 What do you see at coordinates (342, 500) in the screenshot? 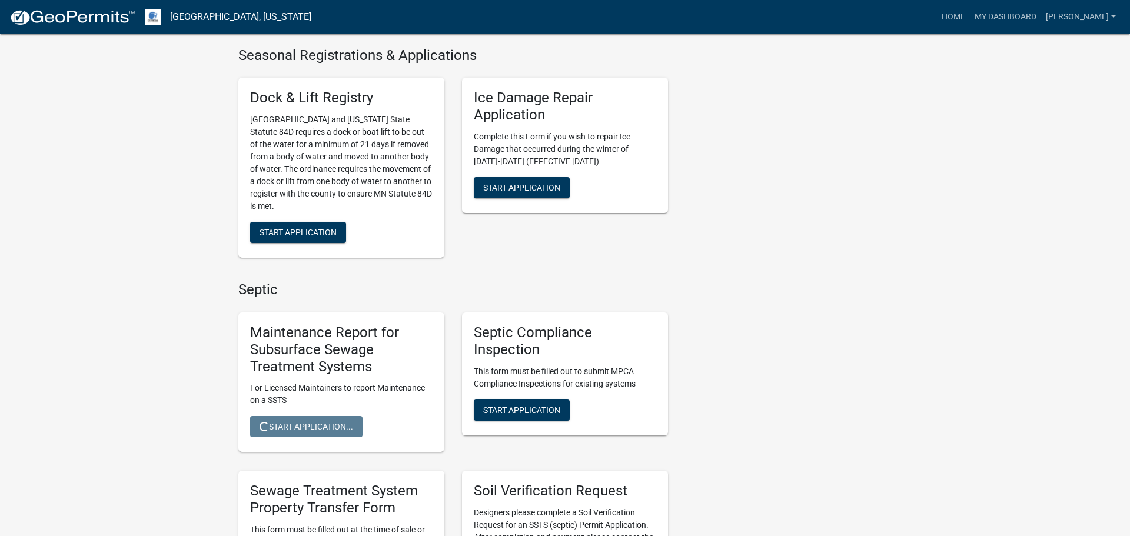
I see `h5: Sewage Treatment System Property Transfer Form` at bounding box center [342, 500].